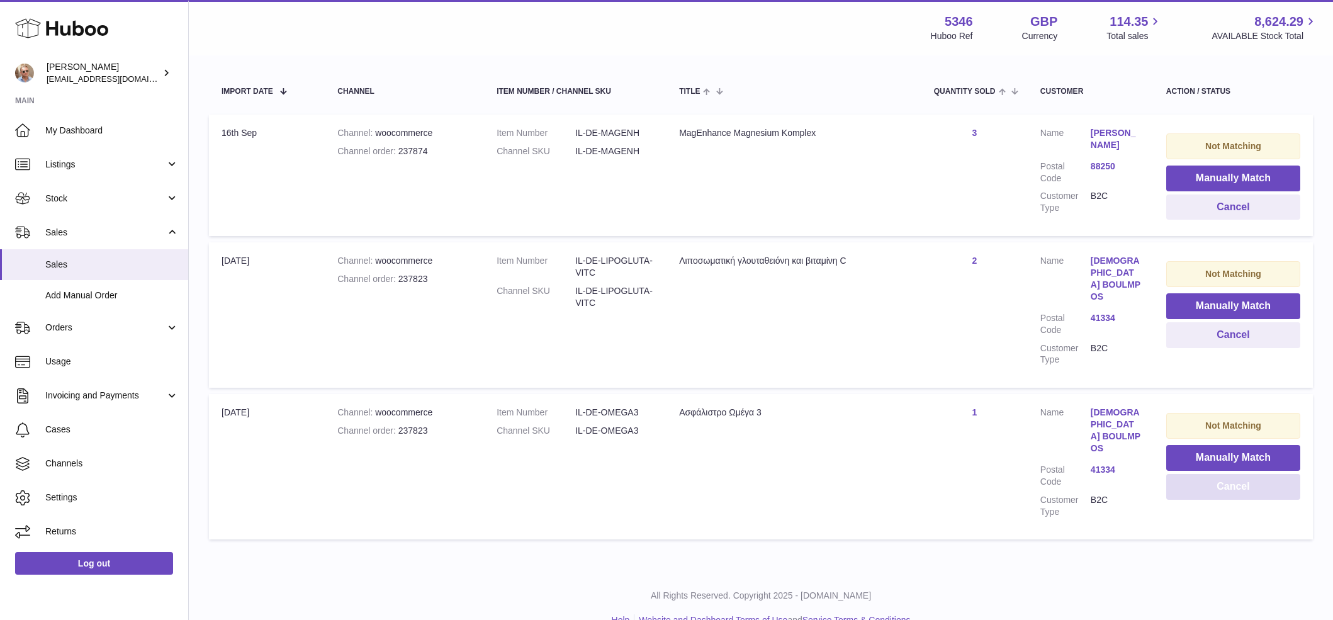 Image resolution: width=1333 pixels, height=620 pixels. I want to click on div: 237874, so click(404, 151).